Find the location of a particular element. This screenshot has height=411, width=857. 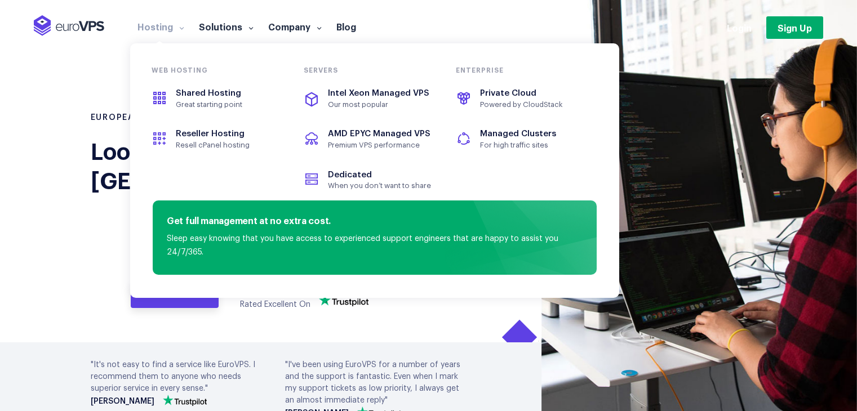

span: Managed Clusters is located at coordinates (518, 134).